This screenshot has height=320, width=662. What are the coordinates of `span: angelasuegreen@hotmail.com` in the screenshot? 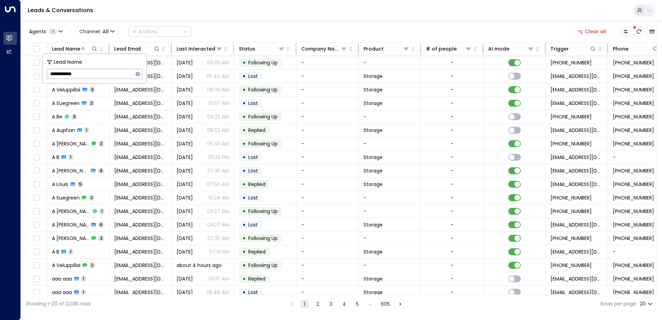 It's located at (140, 198).